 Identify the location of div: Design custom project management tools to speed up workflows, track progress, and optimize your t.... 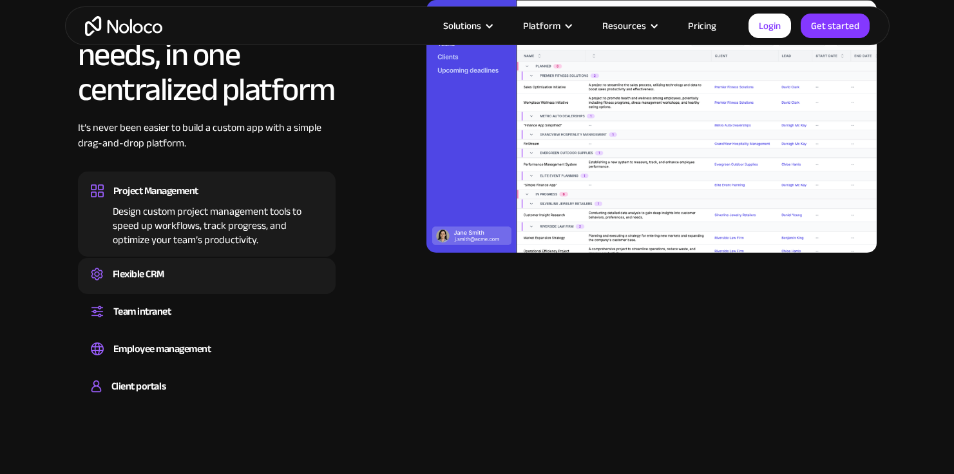
(207, 224).